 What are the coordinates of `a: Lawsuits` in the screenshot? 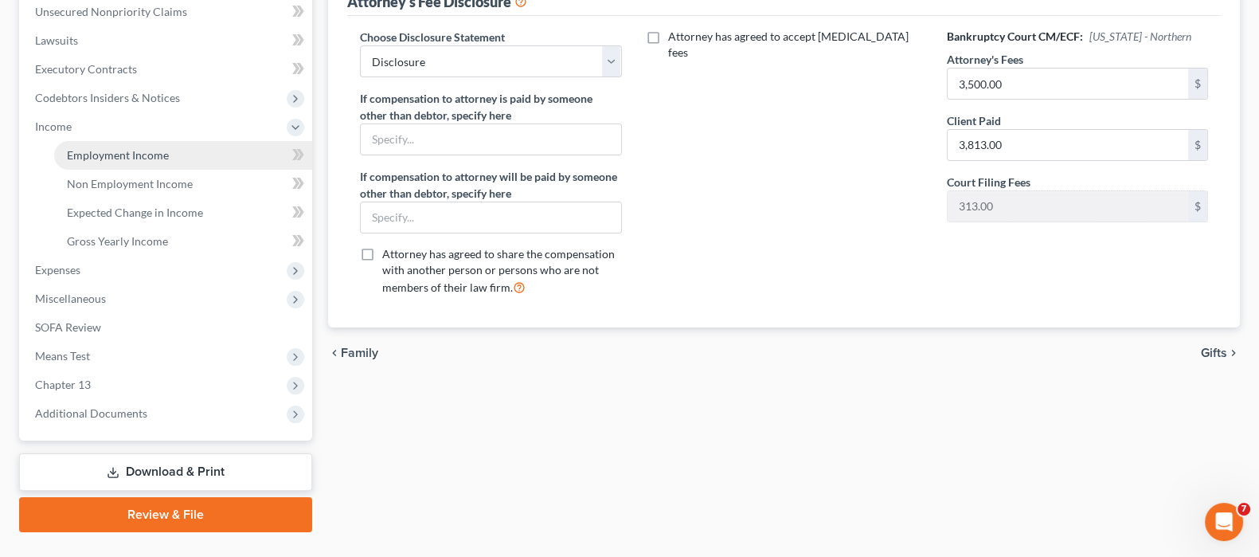 It's located at (167, 41).